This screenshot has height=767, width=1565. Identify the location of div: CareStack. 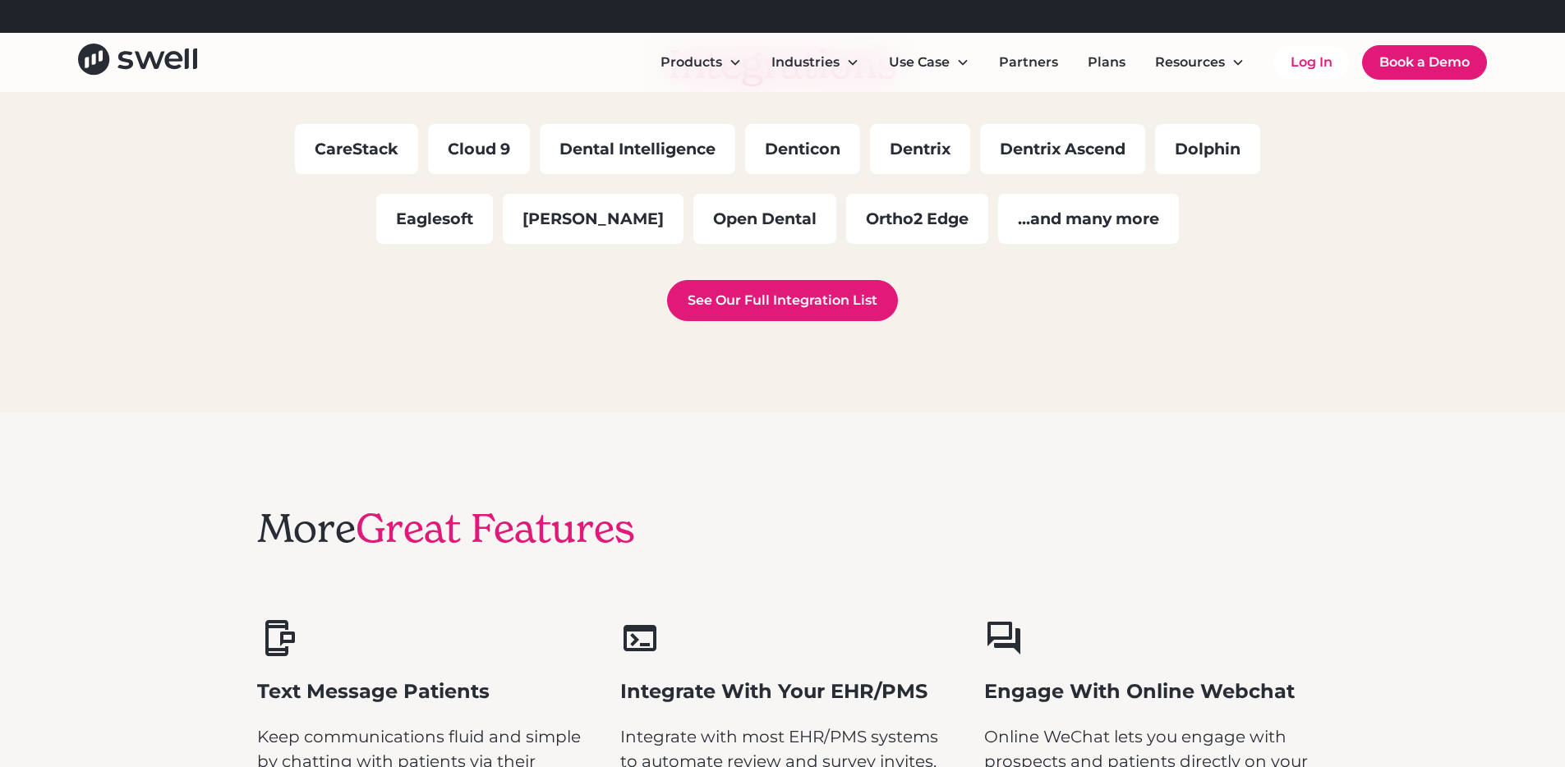
(357, 149).